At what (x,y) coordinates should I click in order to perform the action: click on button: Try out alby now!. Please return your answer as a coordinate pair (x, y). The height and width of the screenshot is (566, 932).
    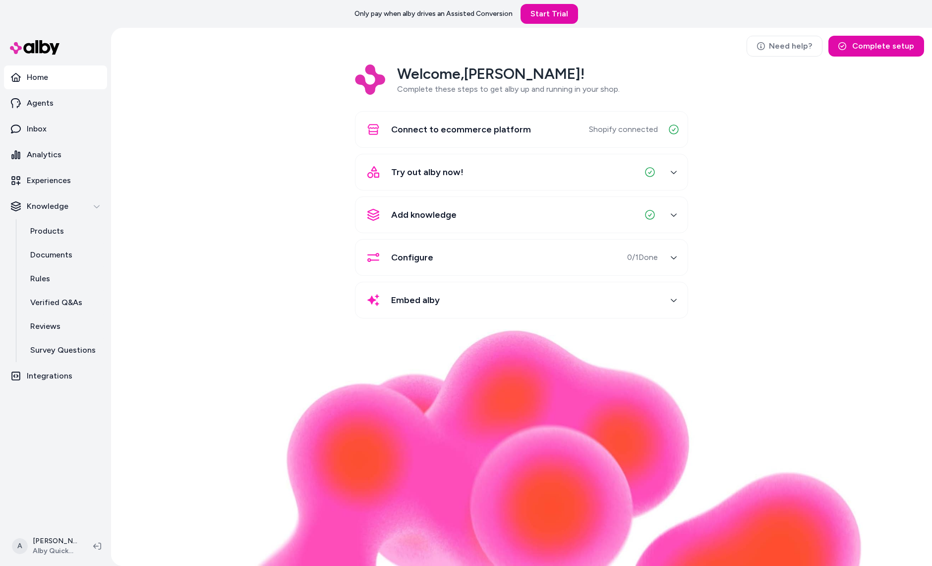
    Looking at the image, I should click on (521, 172).